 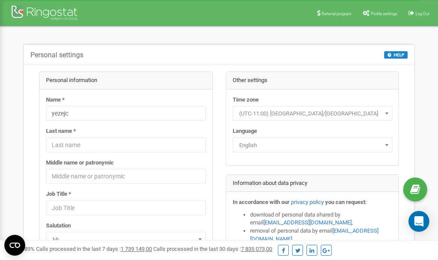 What do you see at coordinates (312, 81) in the screenshot?
I see `div: Other settings` at bounding box center [312, 81].